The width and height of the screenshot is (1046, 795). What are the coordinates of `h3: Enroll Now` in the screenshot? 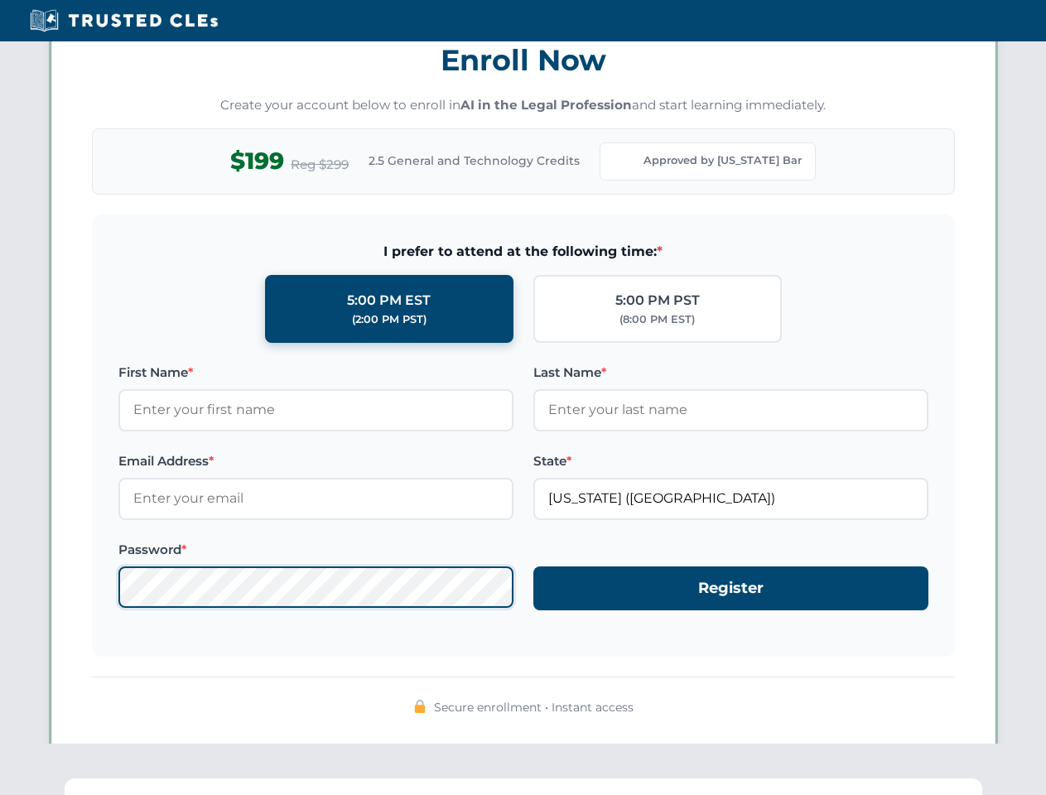 It's located at (523, 60).